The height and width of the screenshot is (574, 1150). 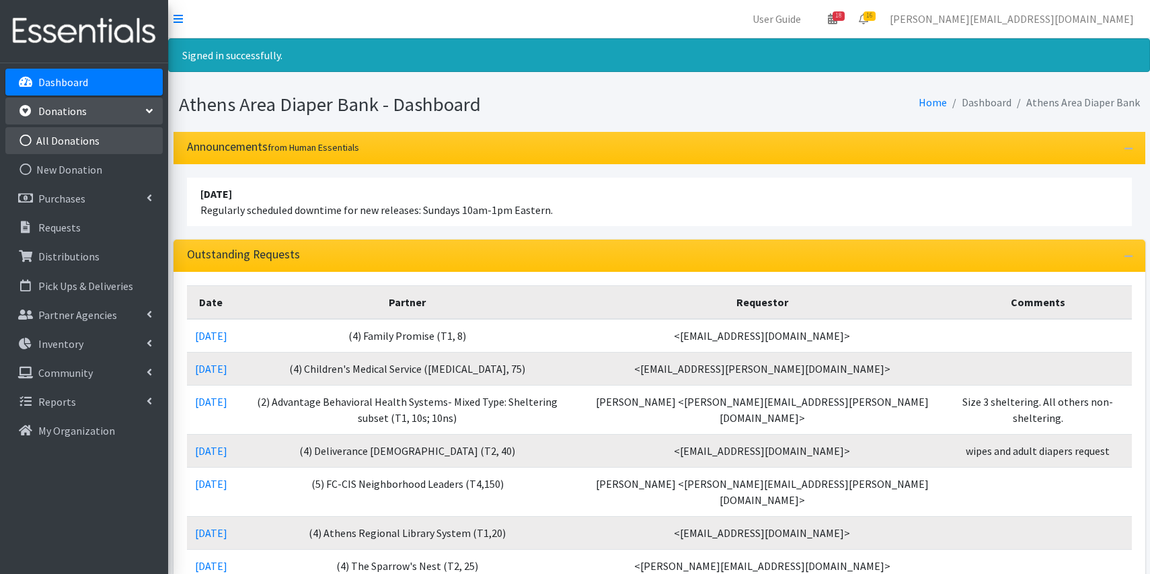 I want to click on th: Date, so click(x=211, y=302).